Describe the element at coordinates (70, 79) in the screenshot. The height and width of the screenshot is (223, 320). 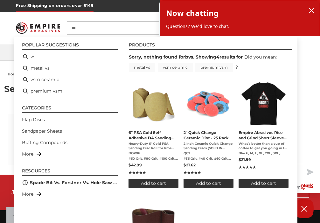
I see `li: vsm ceramic` at that location.